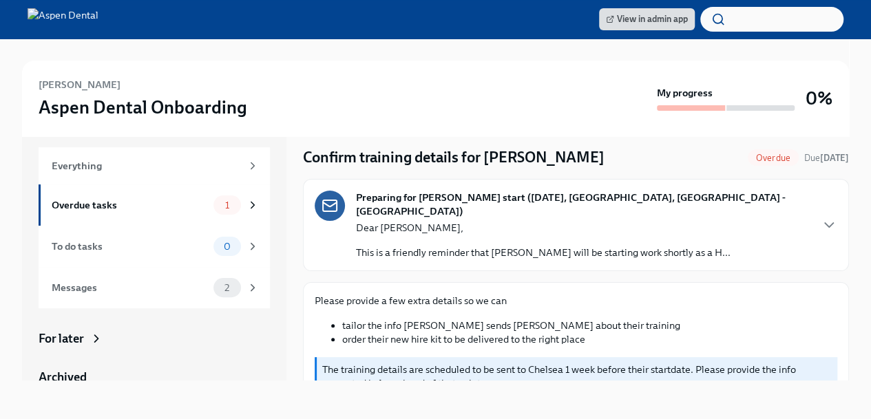 Image resolution: width=871 pixels, height=419 pixels. What do you see at coordinates (129, 205) in the screenshot?
I see `div: Overdue tasks` at bounding box center [129, 205].